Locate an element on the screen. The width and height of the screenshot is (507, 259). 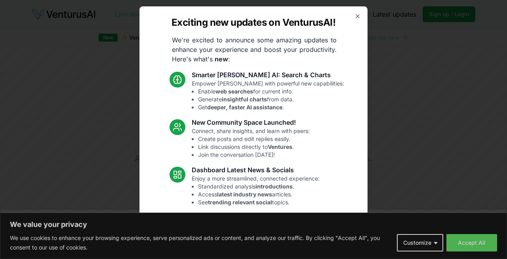
li: Link discussions directly to . is located at coordinates (254, 147).